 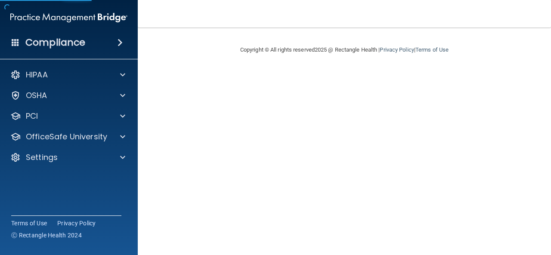 What do you see at coordinates (68, 137) in the screenshot?
I see `a: OfficeSafe University` at bounding box center [68, 137].